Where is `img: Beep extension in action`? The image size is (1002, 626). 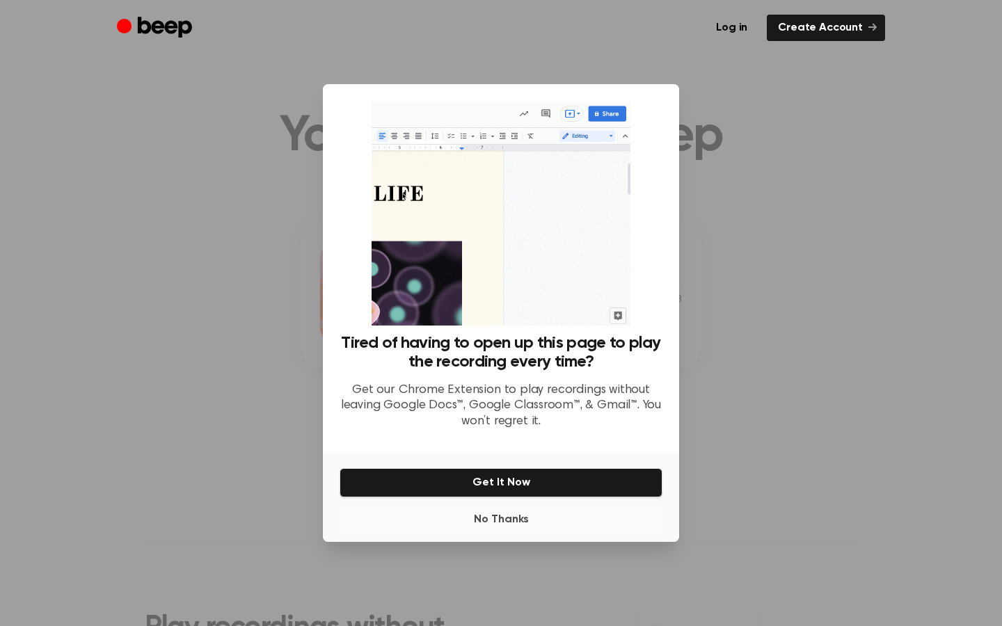 img: Beep extension in action is located at coordinates (500, 213).